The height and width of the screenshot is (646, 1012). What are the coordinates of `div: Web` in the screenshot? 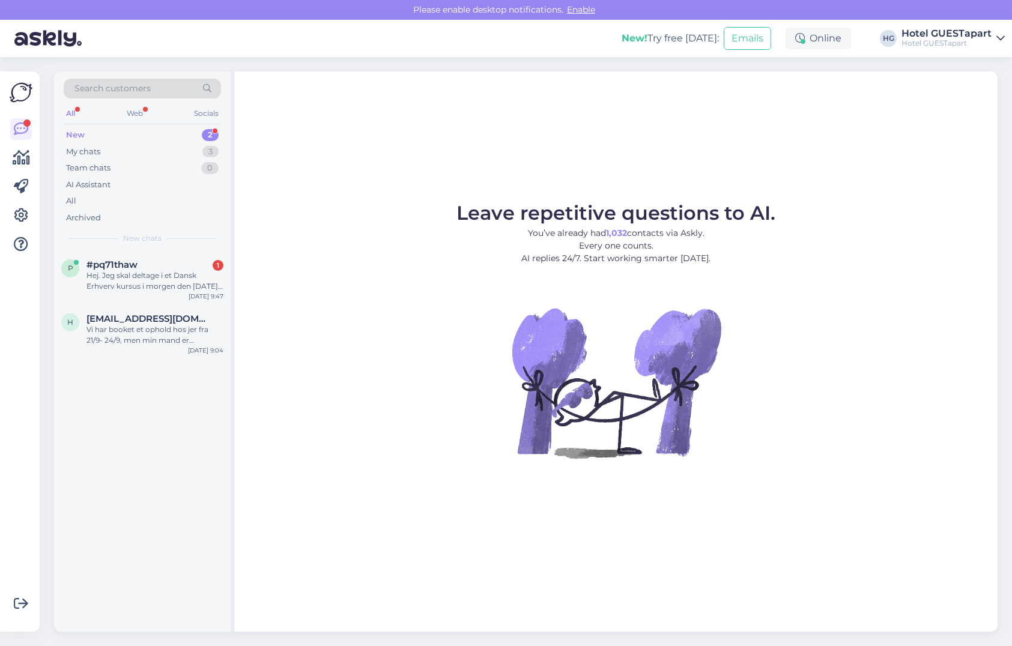 It's located at (135, 114).